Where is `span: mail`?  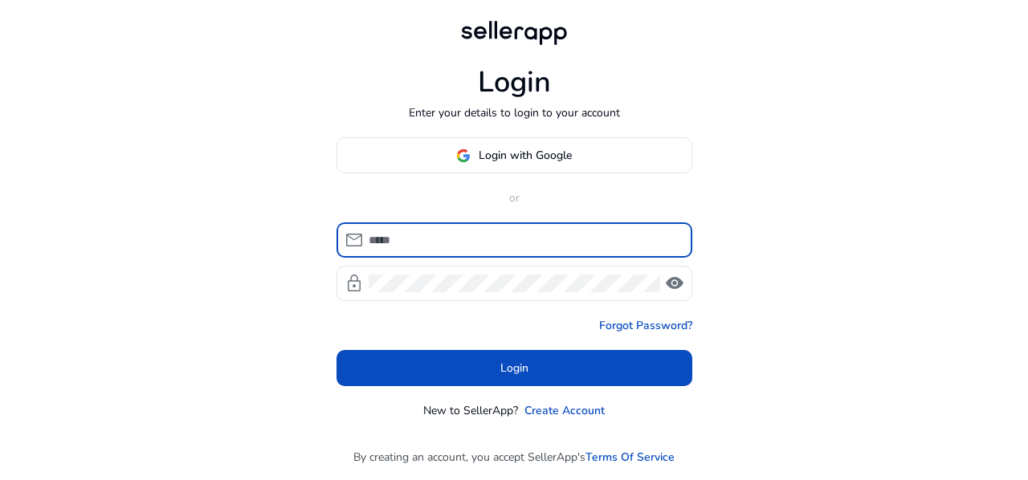
span: mail is located at coordinates (354, 240).